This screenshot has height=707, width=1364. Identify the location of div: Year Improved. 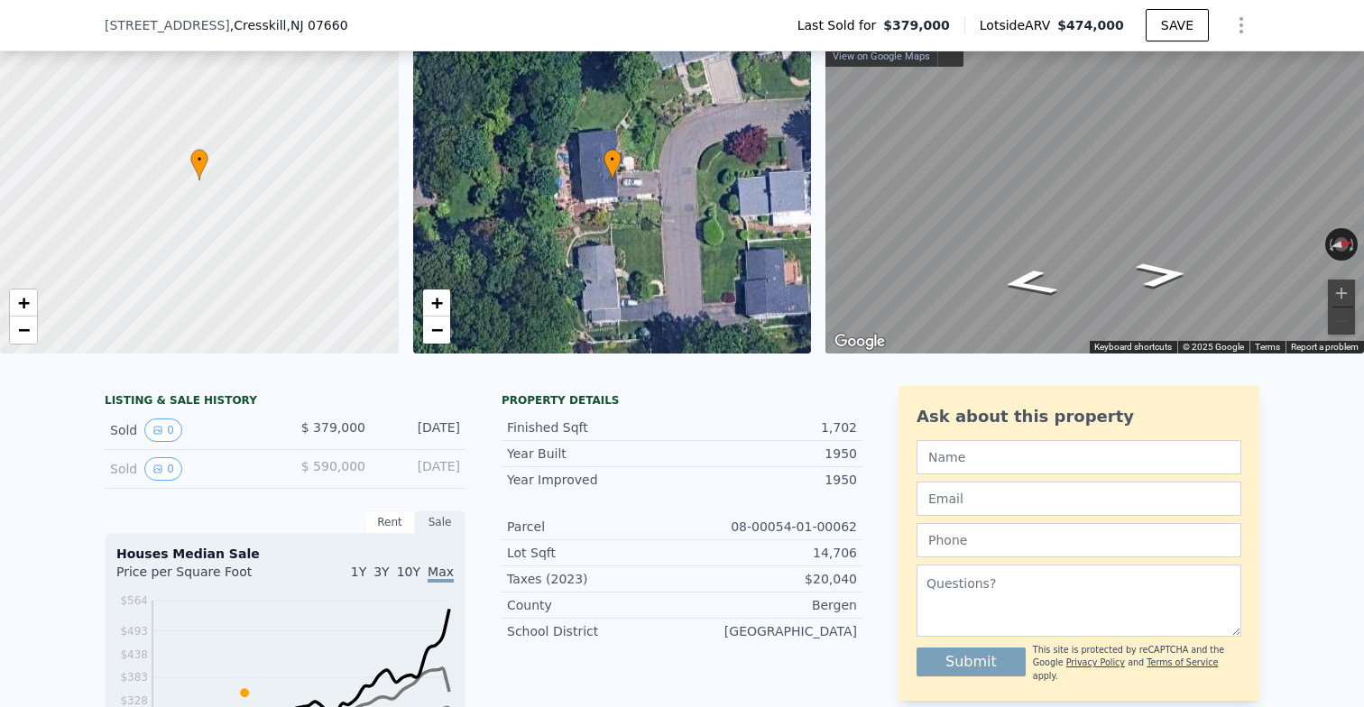
(595, 480).